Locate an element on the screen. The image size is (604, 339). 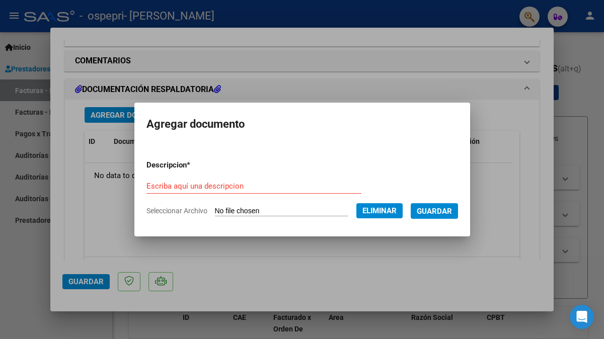
p: Descripcion is located at coordinates (193, 165).